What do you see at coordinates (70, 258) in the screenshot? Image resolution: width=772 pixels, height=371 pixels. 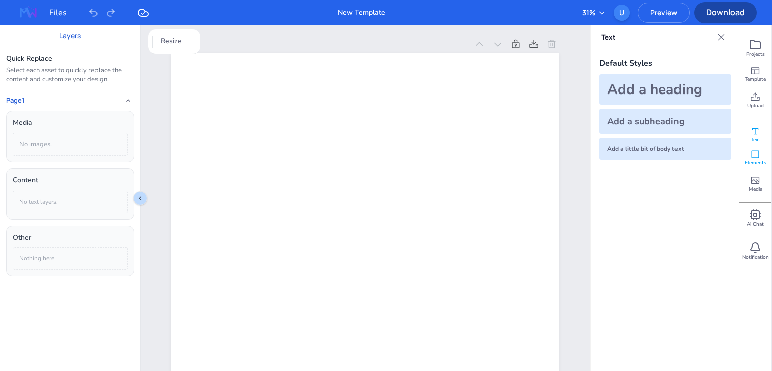 I see `div: Nothing here.` at bounding box center [70, 258].